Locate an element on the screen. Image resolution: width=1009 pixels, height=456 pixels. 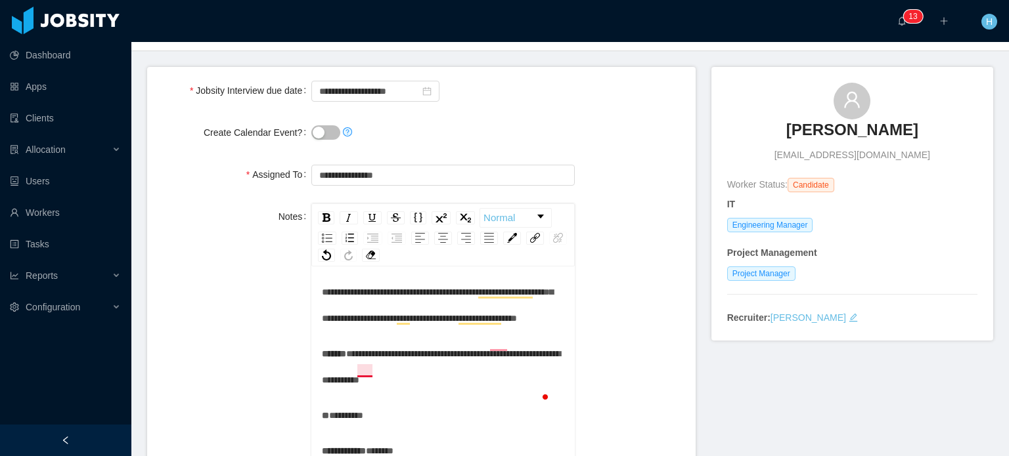
label: Assigned To is located at coordinates (278, 175).